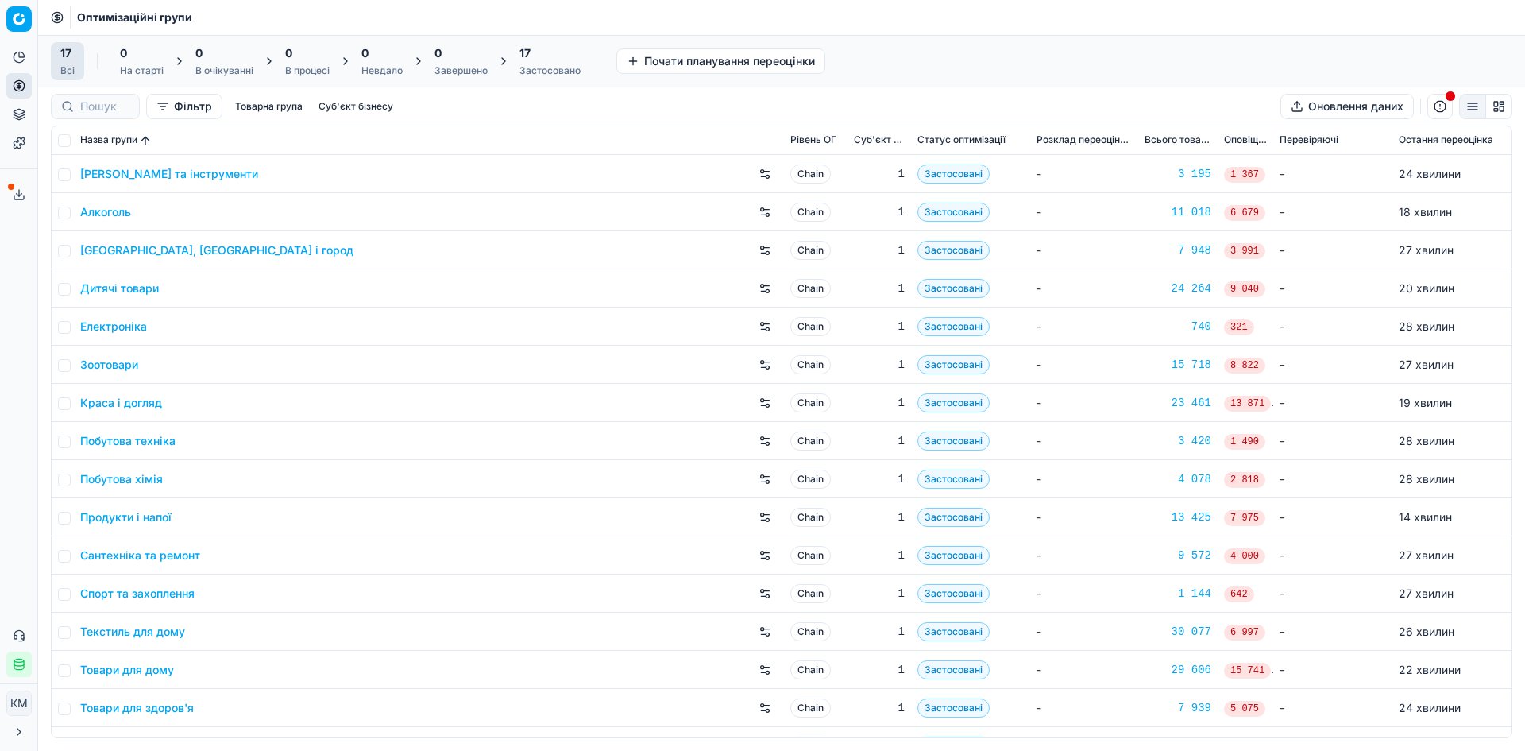 The height and width of the screenshot is (751, 1525). What do you see at coordinates (1178, 326) in the screenshot?
I see `div: 740` at bounding box center [1178, 326].